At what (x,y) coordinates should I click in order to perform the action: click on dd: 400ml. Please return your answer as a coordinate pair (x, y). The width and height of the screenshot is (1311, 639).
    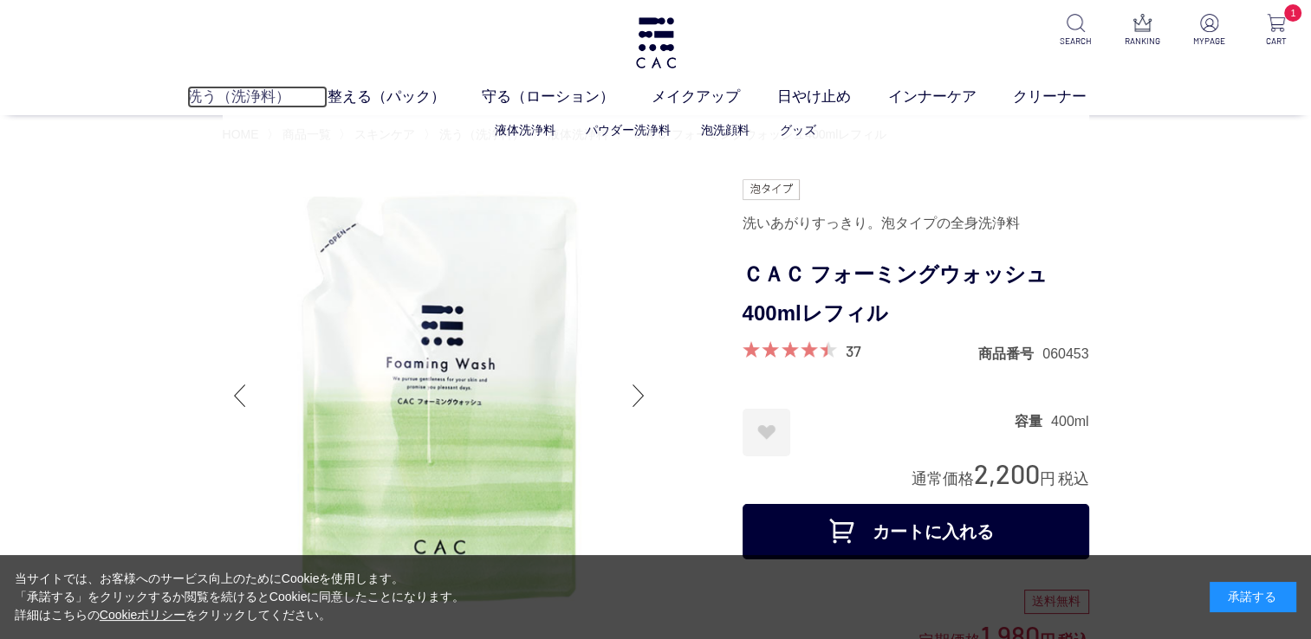
    Looking at the image, I should click on (1070, 421).